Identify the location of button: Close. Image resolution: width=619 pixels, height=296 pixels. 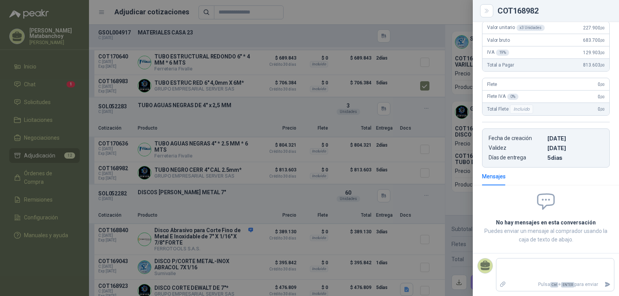
(487, 11).